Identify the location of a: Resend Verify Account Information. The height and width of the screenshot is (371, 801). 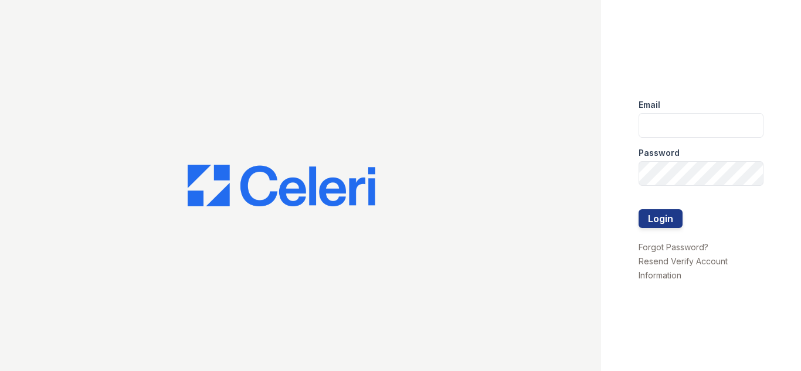
(683, 268).